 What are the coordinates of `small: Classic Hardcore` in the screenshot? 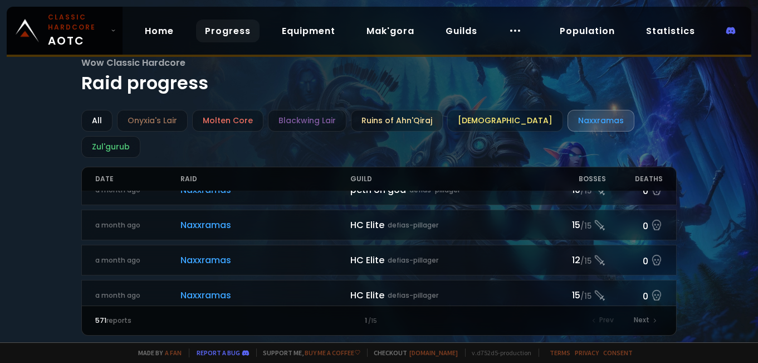 It's located at (77, 22).